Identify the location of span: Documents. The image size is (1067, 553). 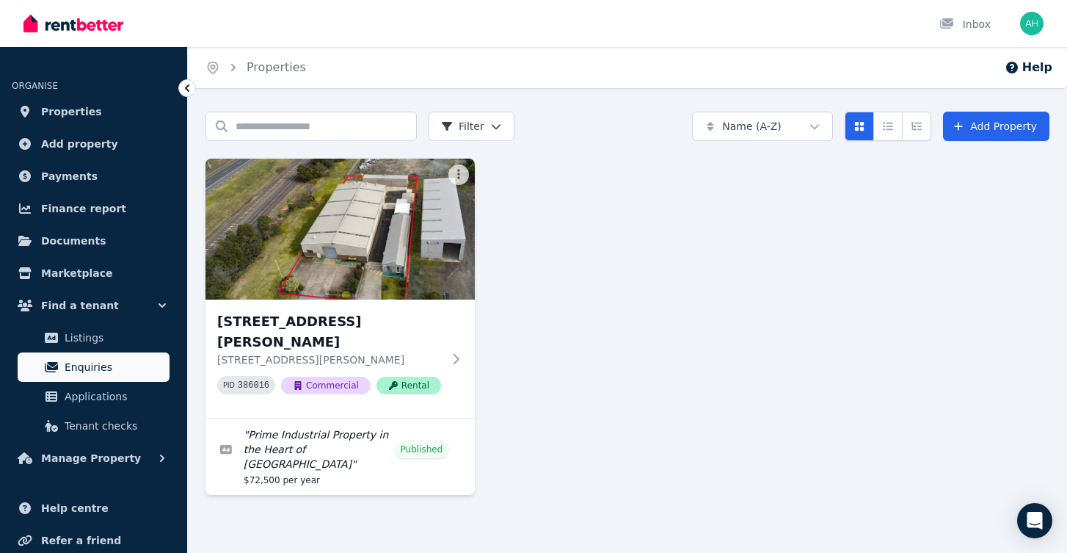
(73, 241).